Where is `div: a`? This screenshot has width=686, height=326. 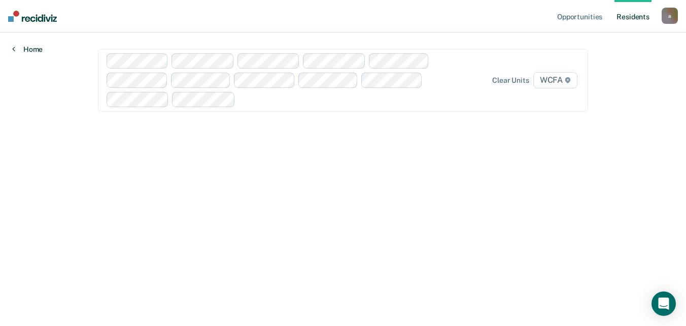
div: a is located at coordinates (670, 16).